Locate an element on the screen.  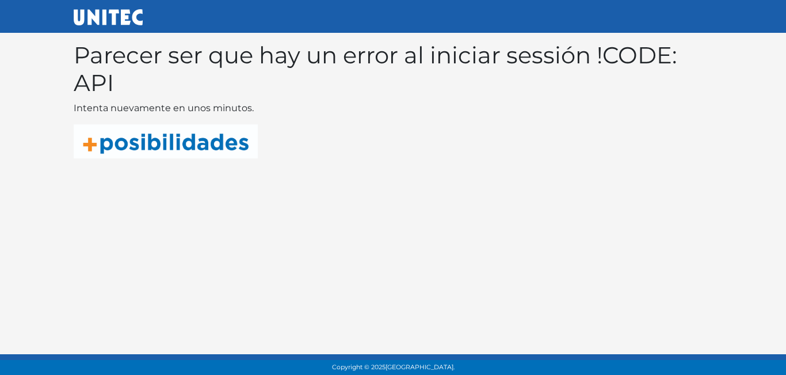
img: mas posibilidades is located at coordinates (166, 141).